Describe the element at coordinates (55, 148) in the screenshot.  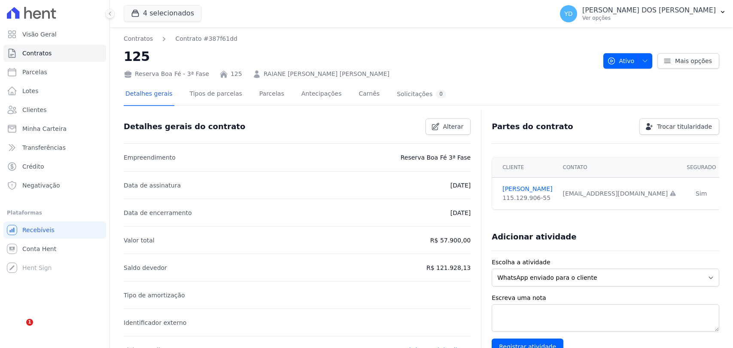
I see `a: Transferências` at that location.